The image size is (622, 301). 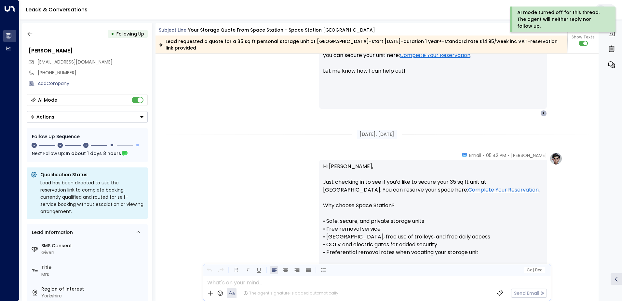 I want to click on div: Button group with a nested menu, so click(x=87, y=117).